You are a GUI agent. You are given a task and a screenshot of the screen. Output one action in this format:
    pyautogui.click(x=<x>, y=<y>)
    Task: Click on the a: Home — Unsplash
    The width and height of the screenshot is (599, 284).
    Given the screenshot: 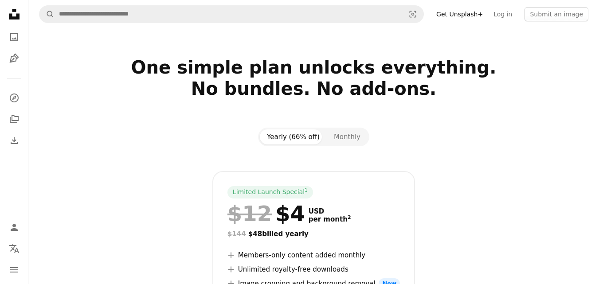 What is the action you would take?
    pyautogui.click(x=14, y=15)
    